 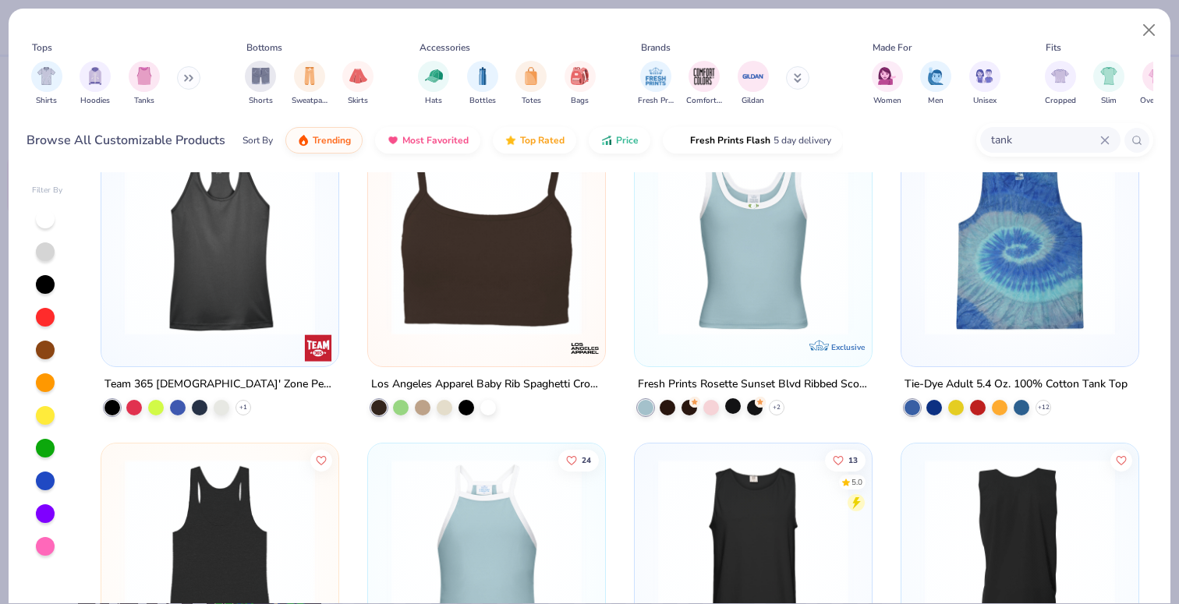 I want to click on div: Los Angeles Apparel Baby Rib Spaghetti Crop Tank, so click(x=487, y=384).